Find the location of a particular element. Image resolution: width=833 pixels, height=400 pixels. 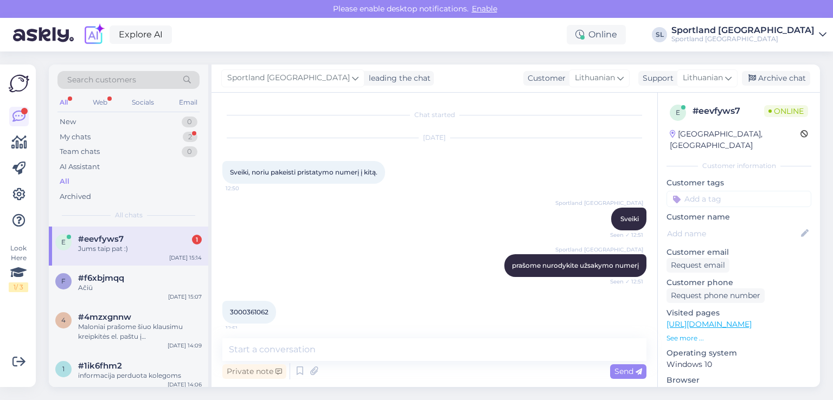

div: Request phone number is located at coordinates (715, 296).